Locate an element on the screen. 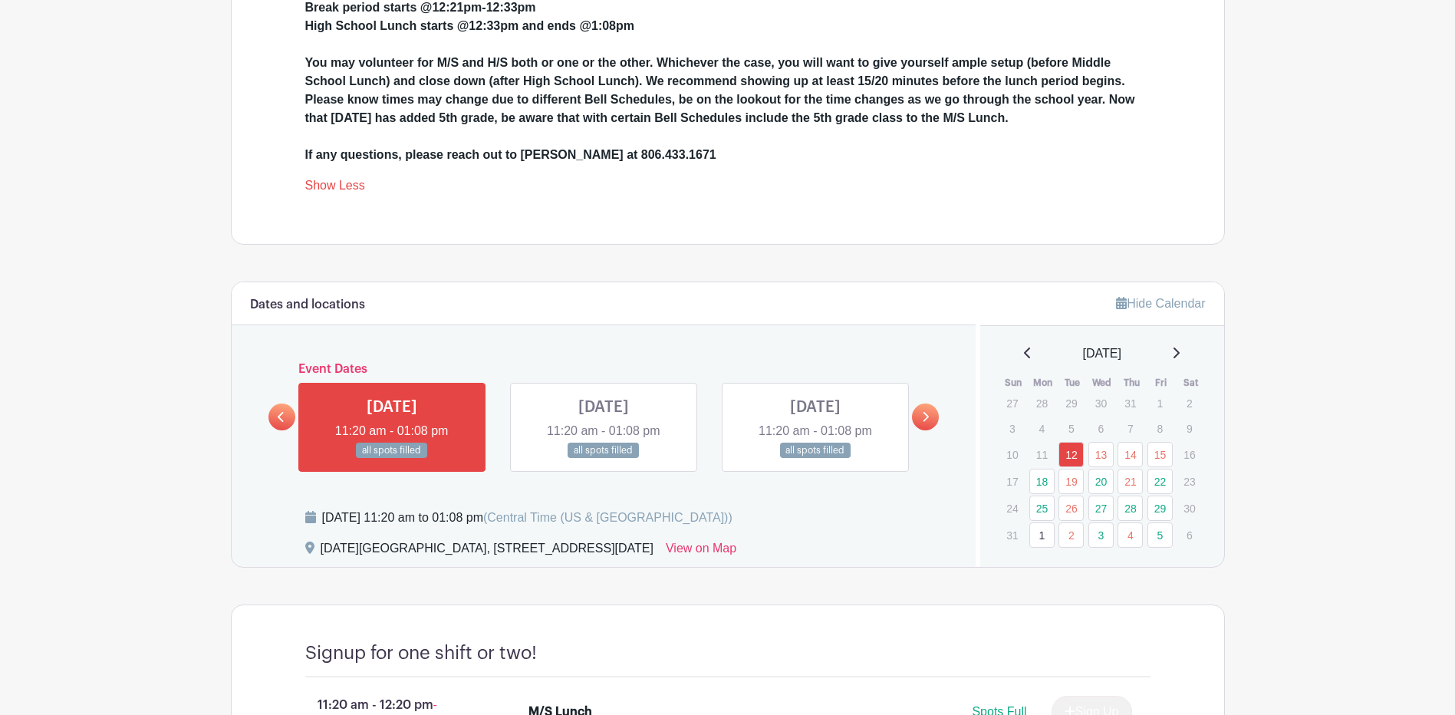 This screenshot has width=1455, height=715. h6: Event Dates is located at coordinates (603, 369).